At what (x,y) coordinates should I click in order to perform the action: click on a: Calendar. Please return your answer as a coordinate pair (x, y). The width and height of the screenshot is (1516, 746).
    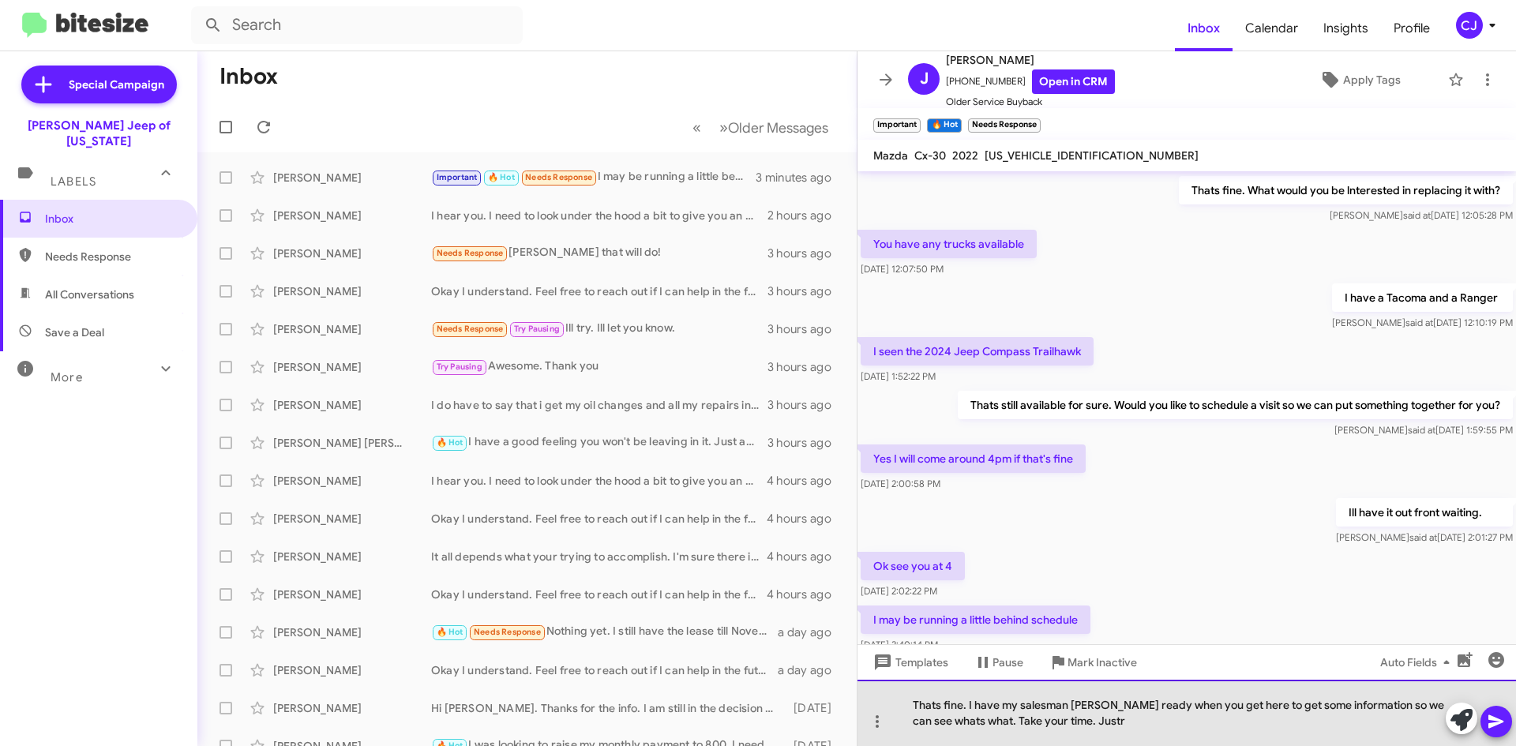
    Looking at the image, I should click on (1271, 28).